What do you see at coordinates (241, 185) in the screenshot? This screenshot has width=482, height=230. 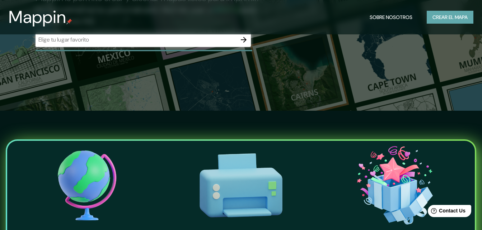 I see `img: Crear impresiones de cualquier tamaño-icon` at bounding box center [241, 185].